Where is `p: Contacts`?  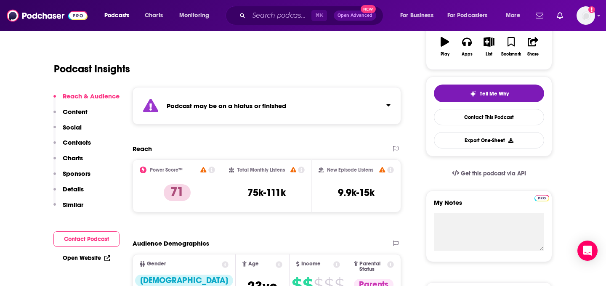 p: Contacts is located at coordinates (77, 142).